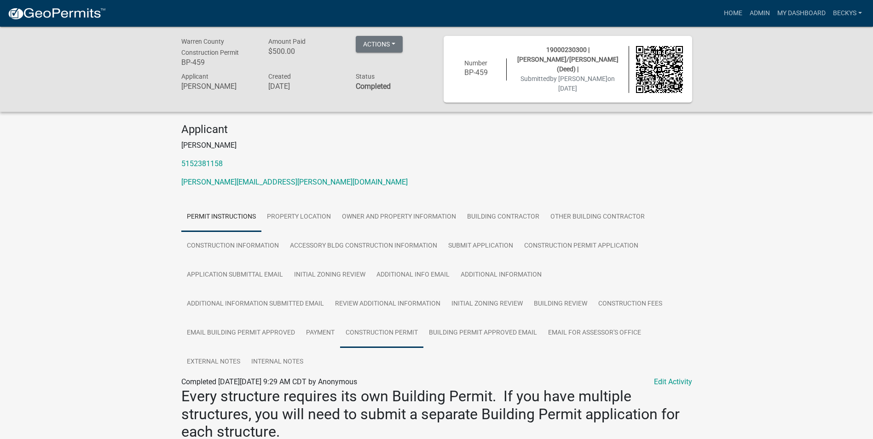 The image size is (873, 439). What do you see at coordinates (594, 333) in the screenshot?
I see `a: Email for Assessor's Office` at bounding box center [594, 333].